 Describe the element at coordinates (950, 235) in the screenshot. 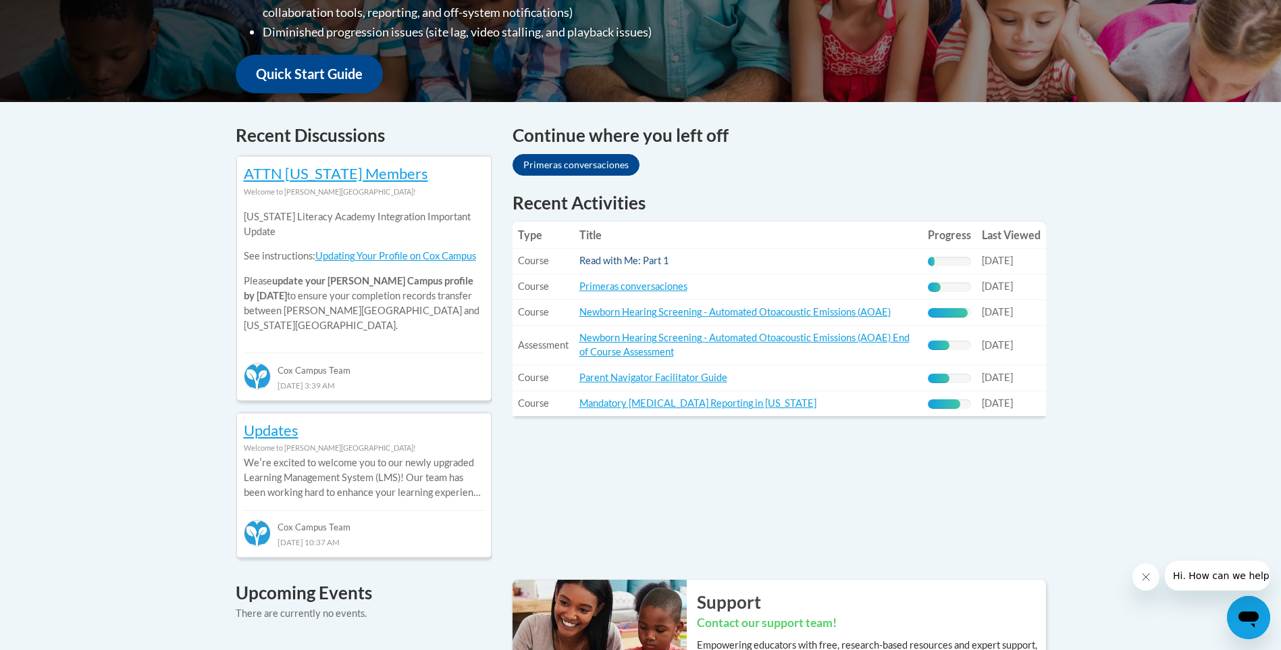

I see `th: Progress` at that location.